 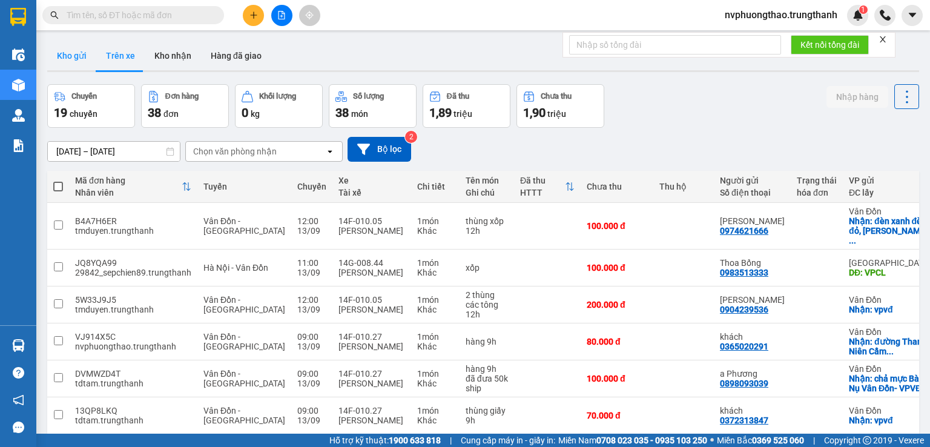 What do you see at coordinates (133, 373) in the screenshot?
I see `div: DVMWZD4T` at bounding box center [133, 373].